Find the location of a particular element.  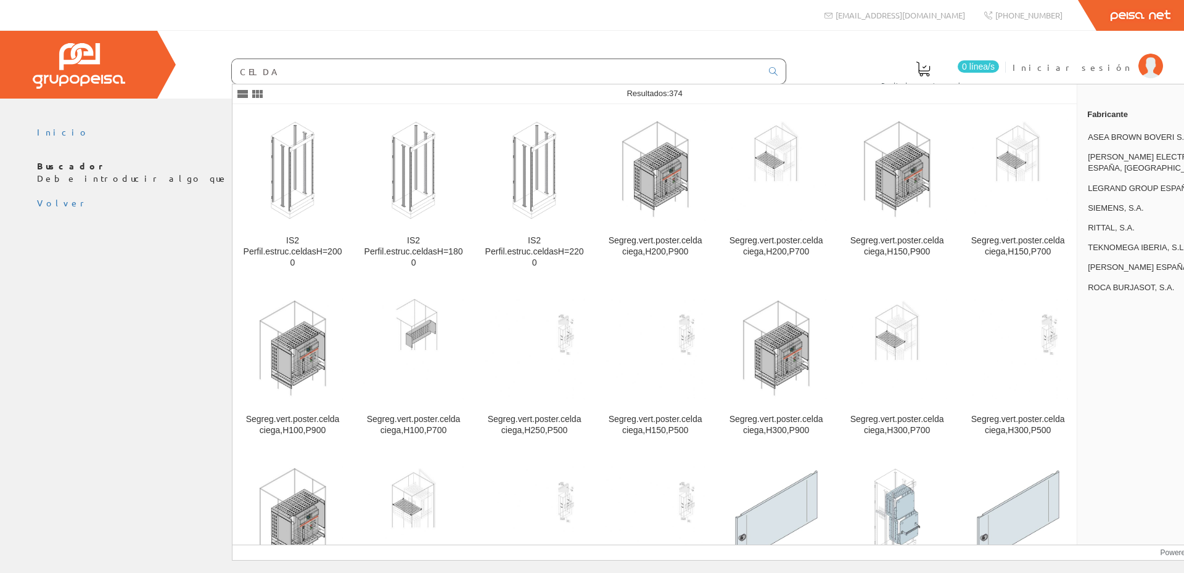

a: Segreg.vert.poster.celda ciega,H250,P500 Segreg.vert.poster.celda ciega,H250,P500 is located at coordinates (534, 367).